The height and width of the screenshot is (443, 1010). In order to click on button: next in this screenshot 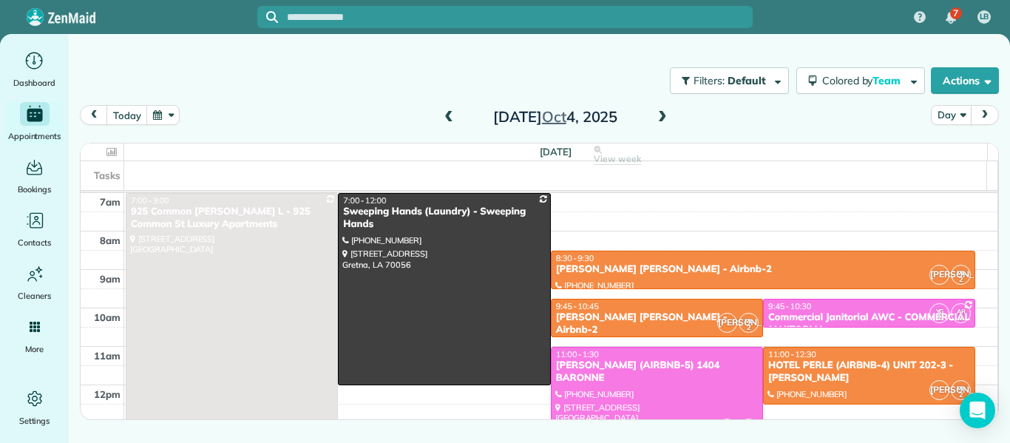, I will do `click(985, 115)`.